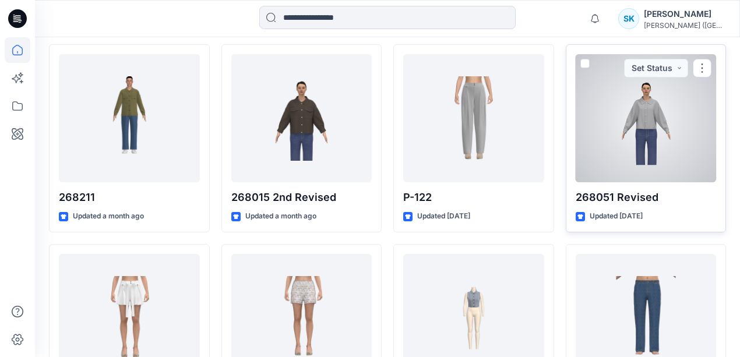 The width and height of the screenshot is (740, 357). I want to click on p: 268051 Revised, so click(646, 198).